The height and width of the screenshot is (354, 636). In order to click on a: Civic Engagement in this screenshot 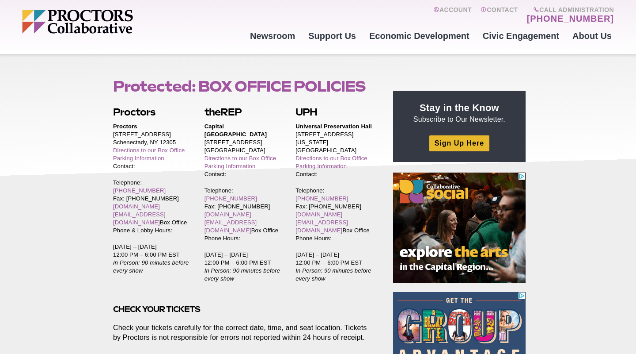, I will do `click(521, 36)`.